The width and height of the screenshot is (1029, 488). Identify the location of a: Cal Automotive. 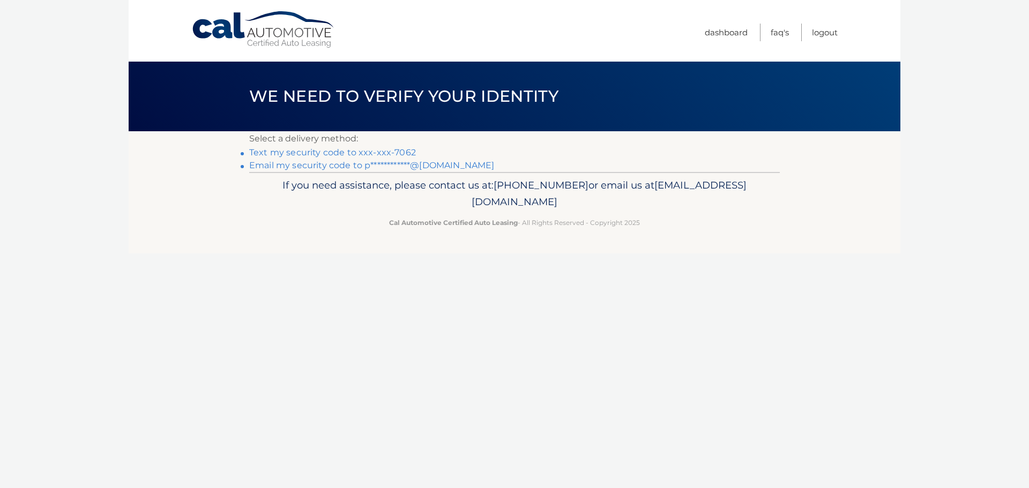
(264, 29).